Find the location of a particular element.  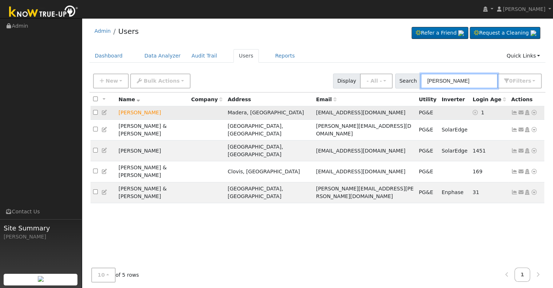

span: Filter is located at coordinates (522, 81).